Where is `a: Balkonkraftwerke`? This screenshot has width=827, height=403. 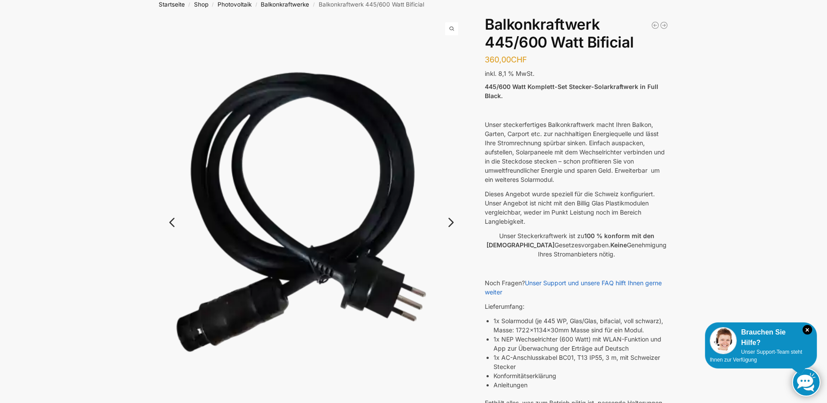 a: Balkonkraftwerke is located at coordinates (285, 4).